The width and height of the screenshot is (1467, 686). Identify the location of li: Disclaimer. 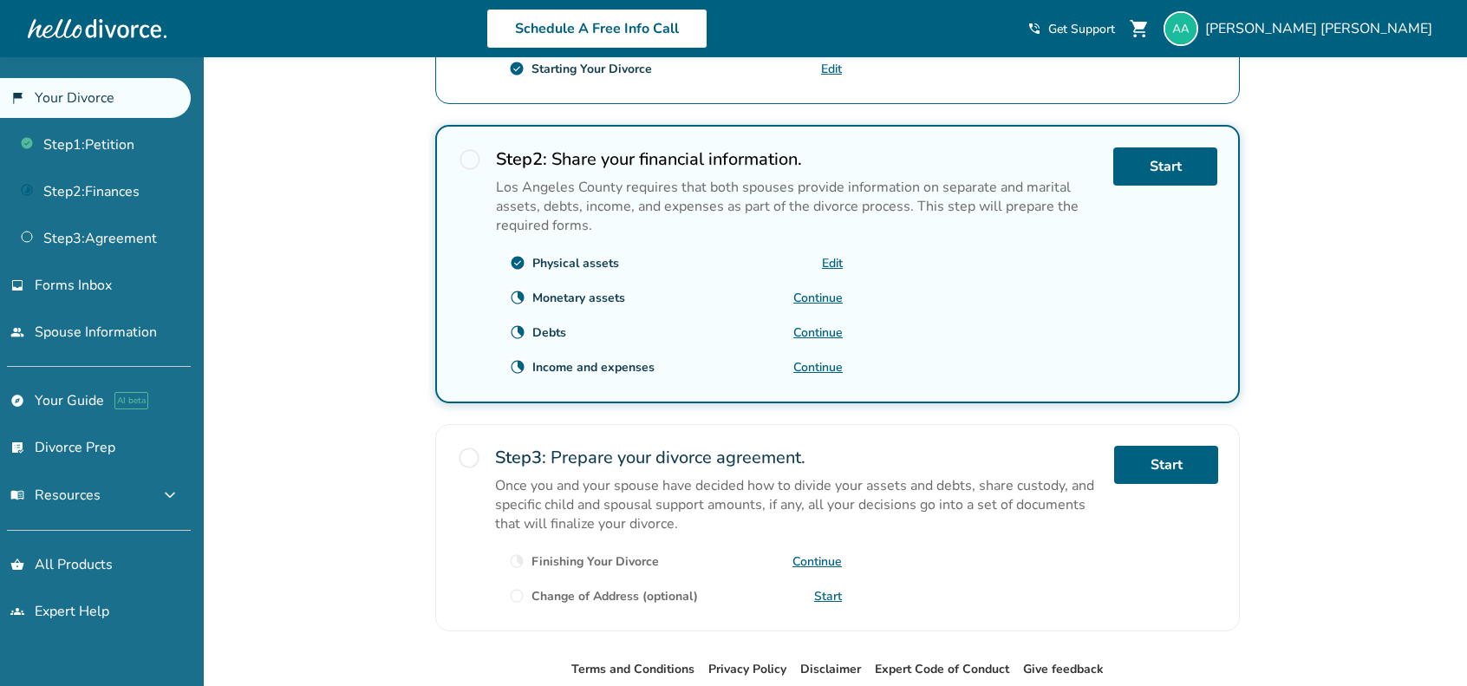
(831, 669).